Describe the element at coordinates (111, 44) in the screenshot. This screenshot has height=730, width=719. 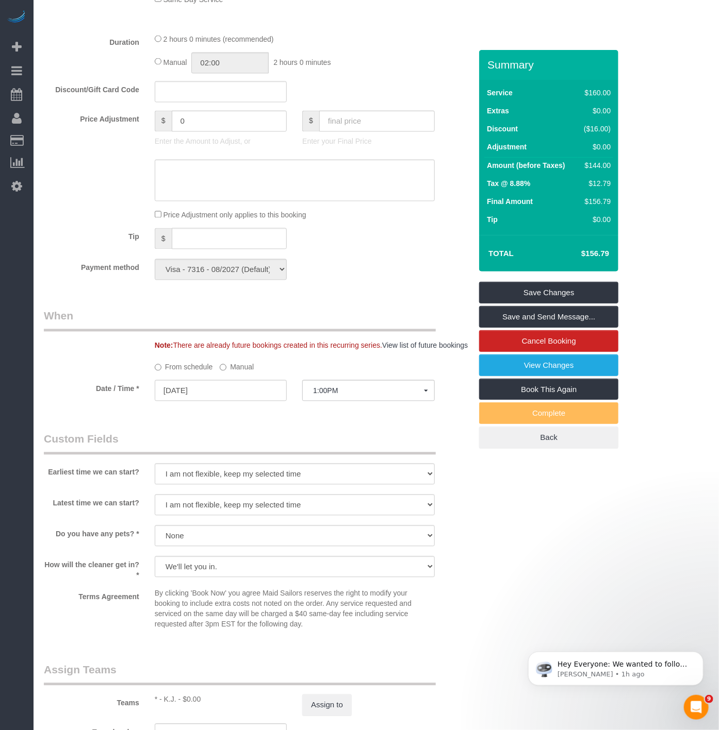
I see `p: Message from Ellie, sent 1h ago` at that location.